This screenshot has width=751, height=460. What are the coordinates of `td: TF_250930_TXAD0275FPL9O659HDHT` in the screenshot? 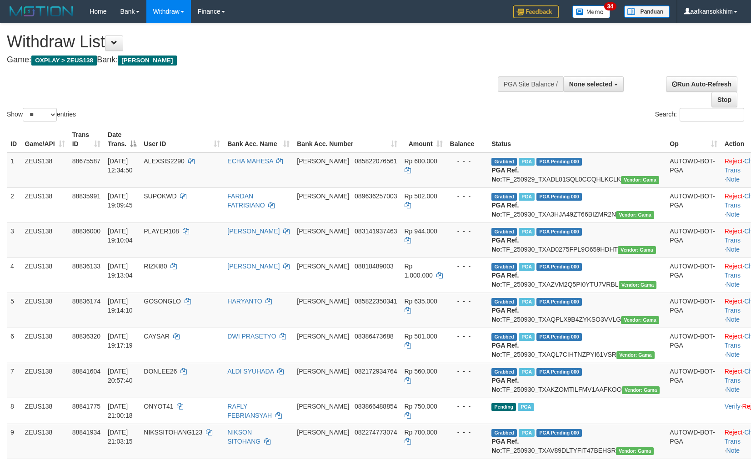 It's located at (577, 240).